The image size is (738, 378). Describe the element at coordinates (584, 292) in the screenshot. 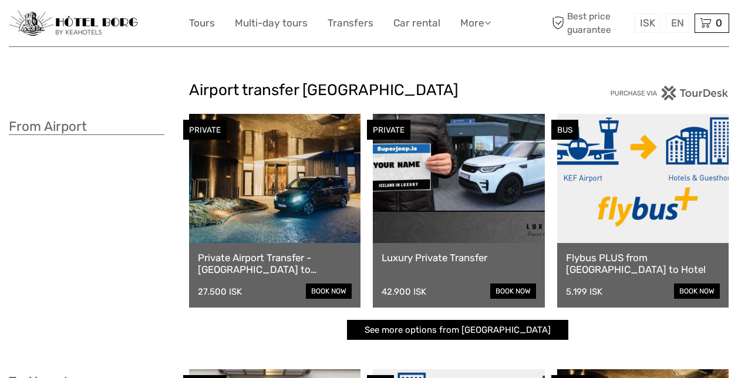

I see `div: 5.199 ISK` at that location.